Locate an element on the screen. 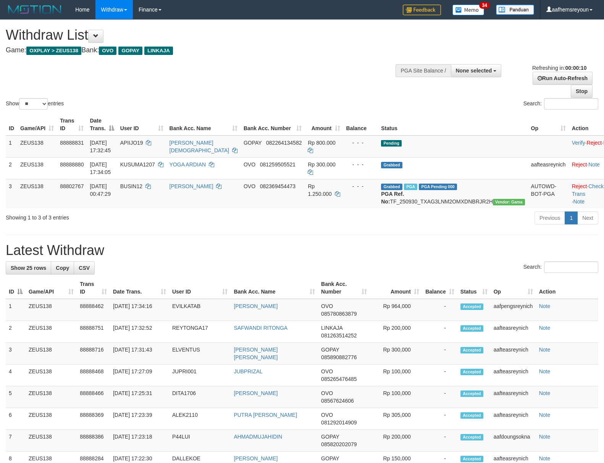 The image size is (604, 463). span: Copy 081292014909 to clipboard is located at coordinates (339, 423).